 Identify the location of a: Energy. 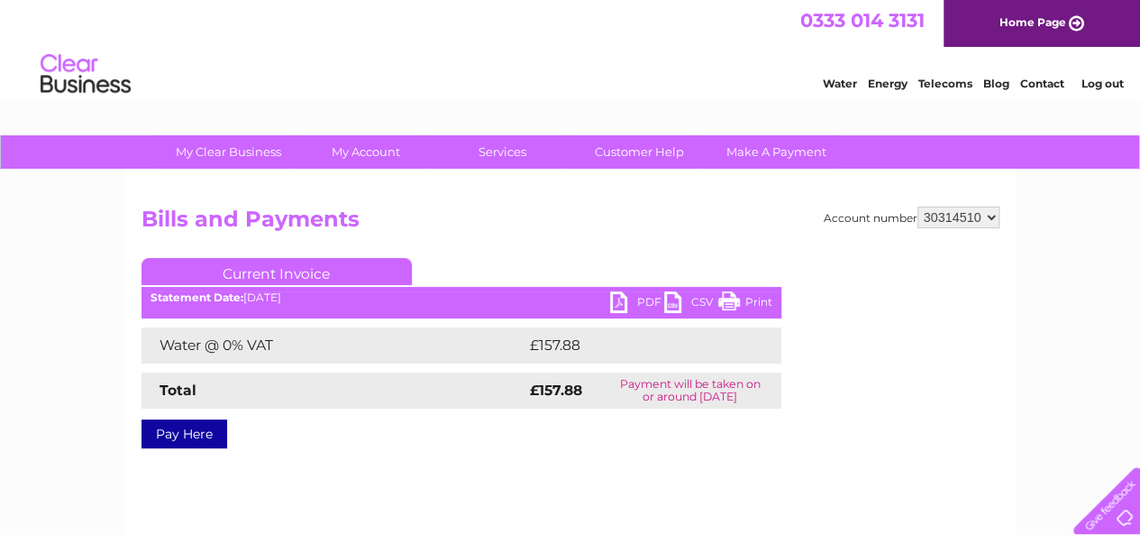
(888, 83).